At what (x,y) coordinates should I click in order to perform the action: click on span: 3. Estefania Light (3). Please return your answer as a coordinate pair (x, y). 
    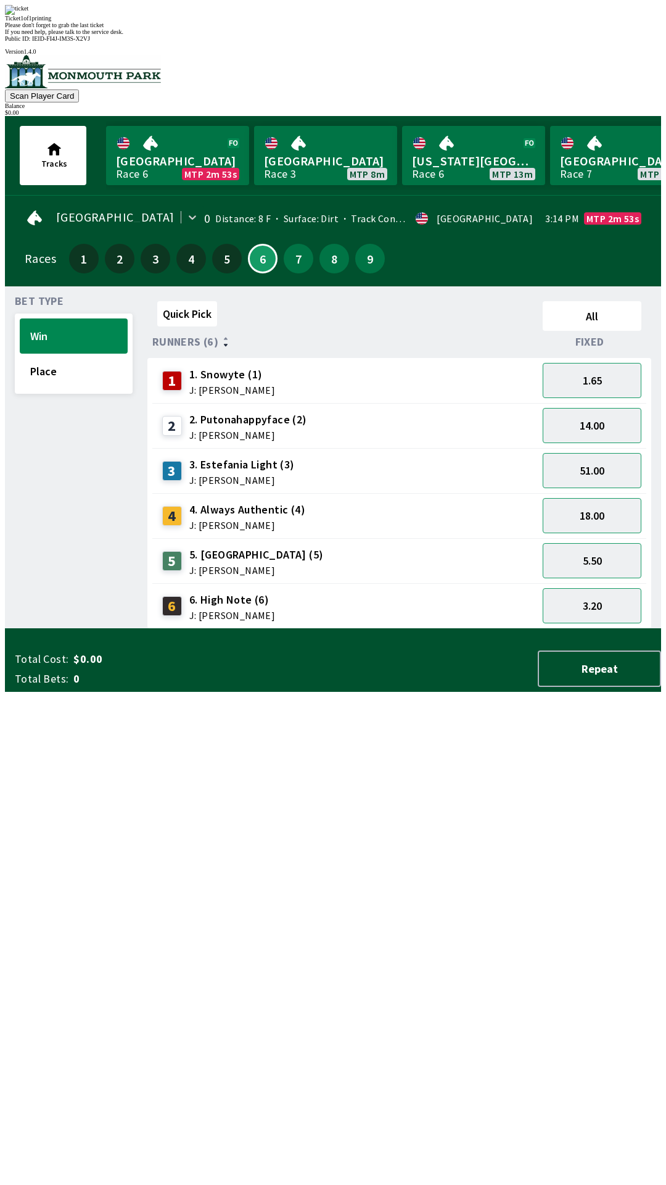
    Looking at the image, I should click on (242, 465).